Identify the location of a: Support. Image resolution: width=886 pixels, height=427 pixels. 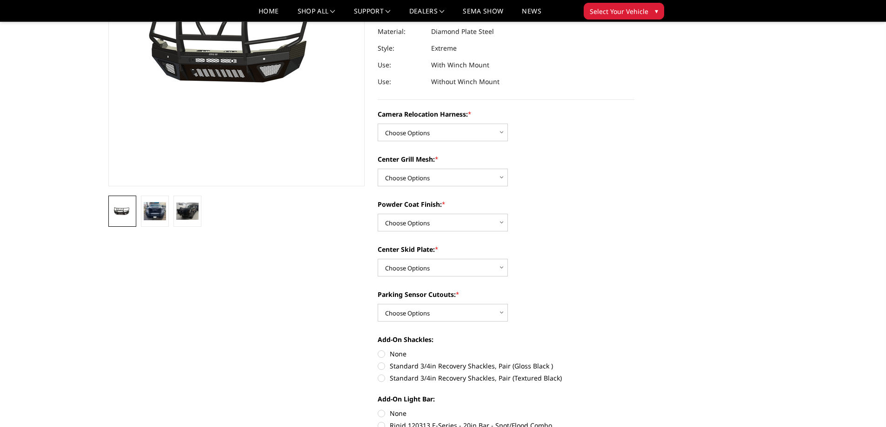
(372, 14).